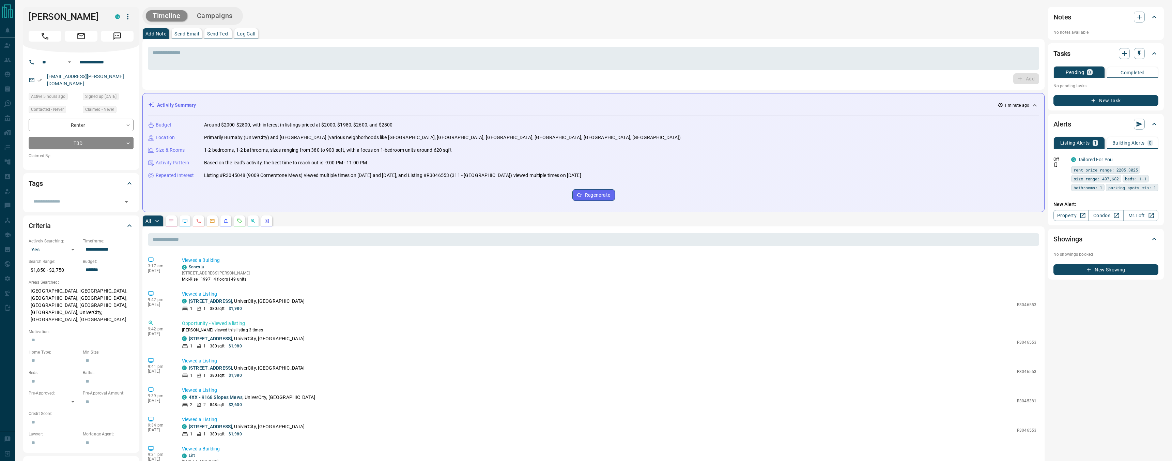  What do you see at coordinates (54, 434) in the screenshot?
I see `p: Lawyer:` at bounding box center [54, 434].